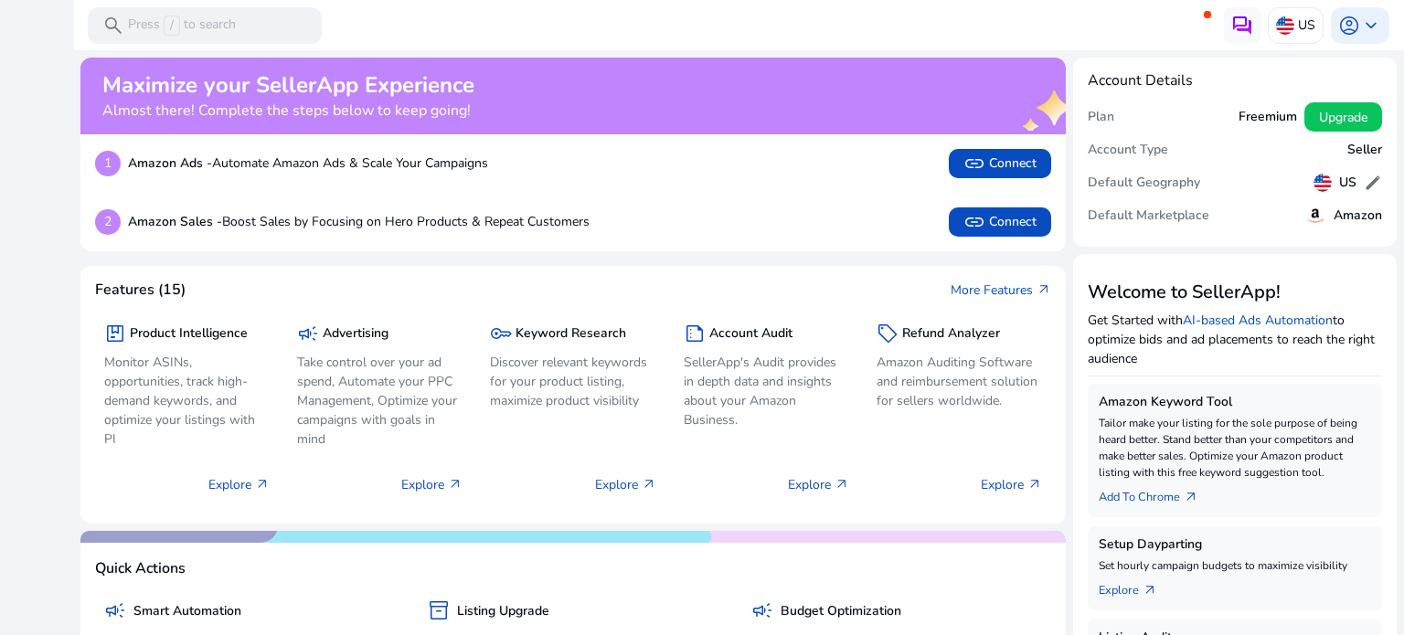  I want to click on h5: Default Marketplace, so click(1148, 216).